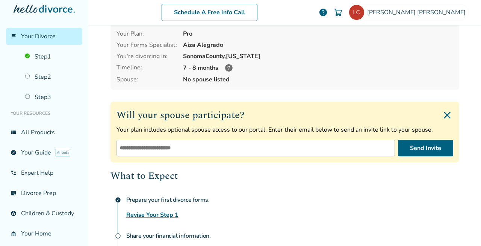 Image resolution: width=481 pixels, height=246 pixels. I want to click on li: Your Resources, so click(44, 113).